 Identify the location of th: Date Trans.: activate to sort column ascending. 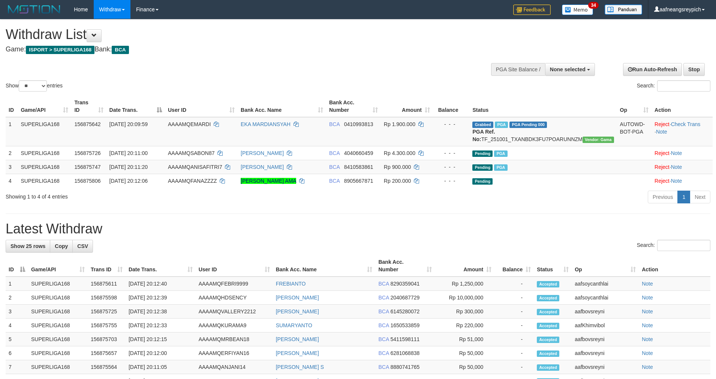
(160, 265).